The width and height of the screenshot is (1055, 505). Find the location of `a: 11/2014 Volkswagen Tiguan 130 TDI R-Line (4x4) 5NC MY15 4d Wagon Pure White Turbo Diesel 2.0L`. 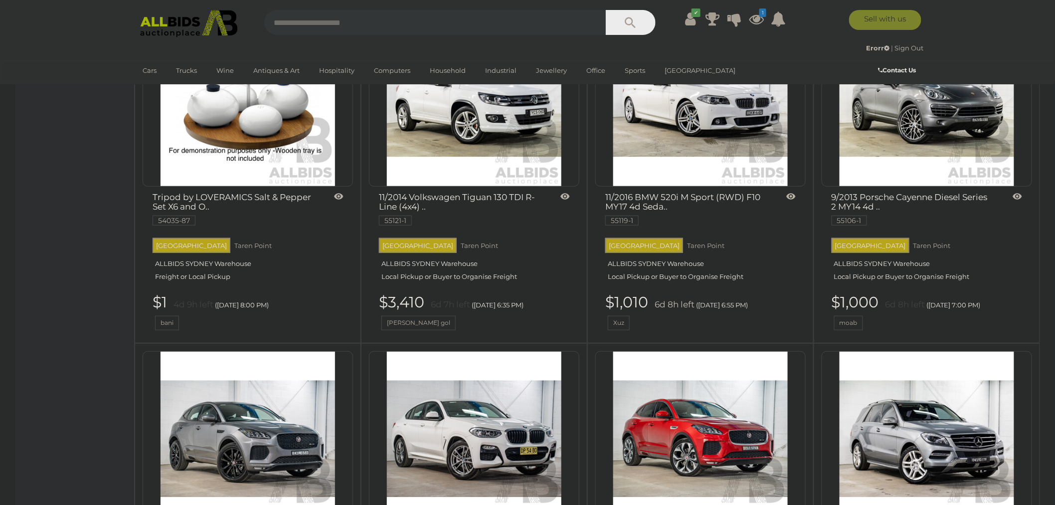

a: 11/2014 Volkswagen Tiguan 130 TDI R-Line (4x4) 5NC MY15 4d Wagon Pure White Turbo Diesel 2.0L is located at coordinates (474, 99).